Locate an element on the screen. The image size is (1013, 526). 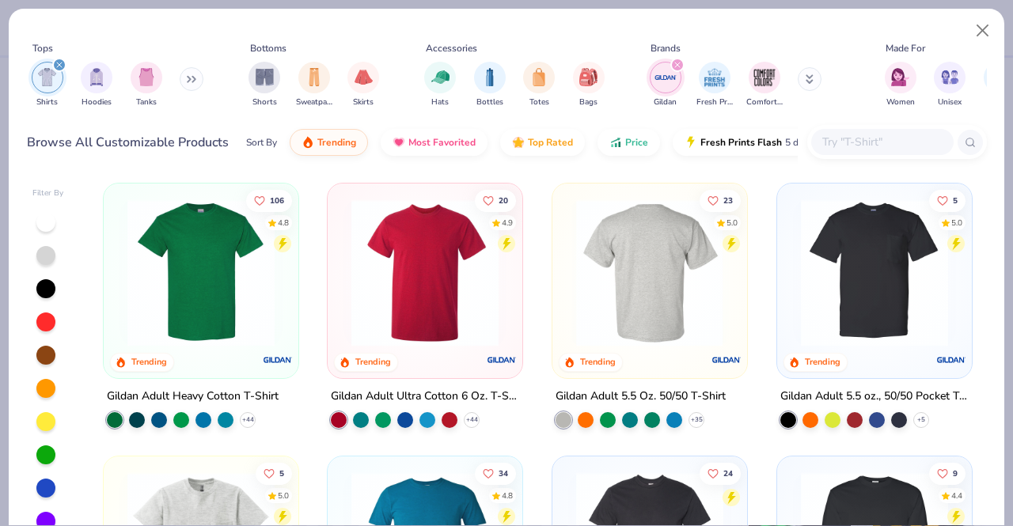
img: Hoodies Image is located at coordinates (97, 77).